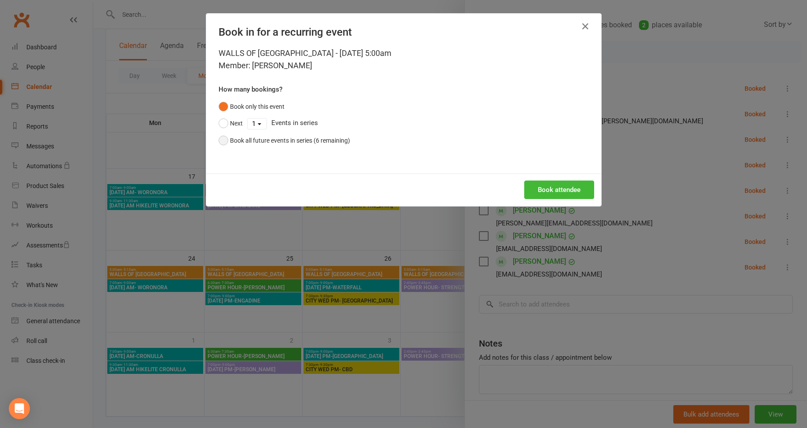 Image resolution: width=807 pixels, height=428 pixels. What do you see at coordinates (231, 123) in the screenshot?
I see `button: Next` at bounding box center [231, 123].